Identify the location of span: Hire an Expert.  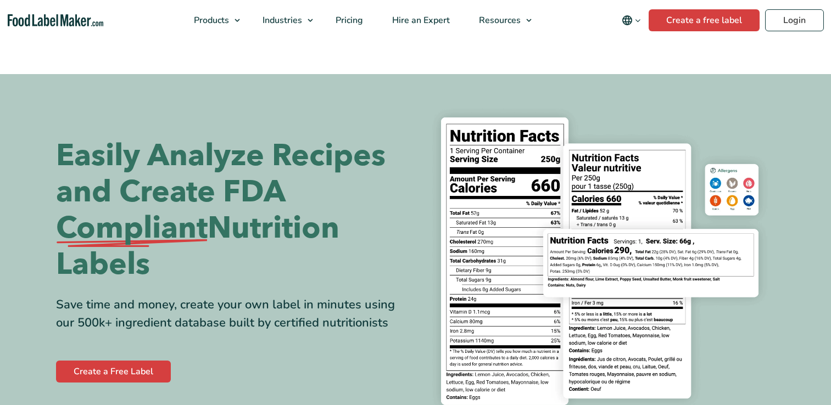
(420, 20).